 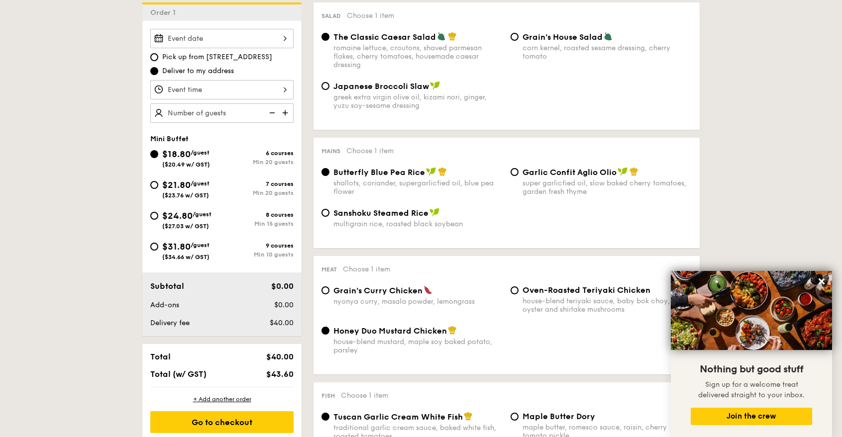 What do you see at coordinates (329, 270) in the screenshot?
I see `span: Meat` at bounding box center [329, 270].